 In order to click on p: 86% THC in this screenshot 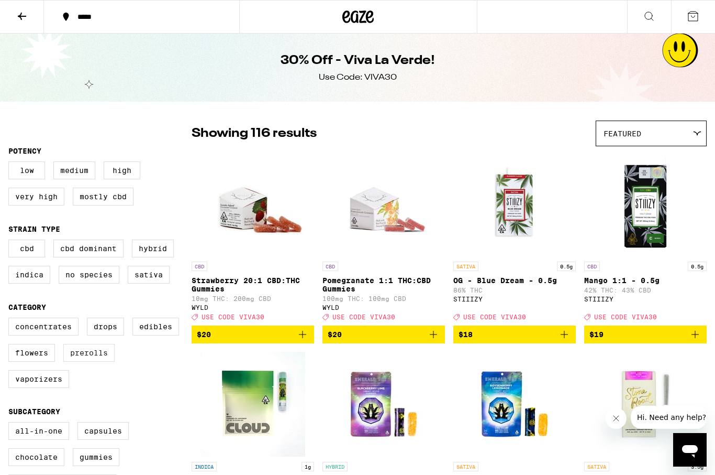, I will do `click(515, 290)`.